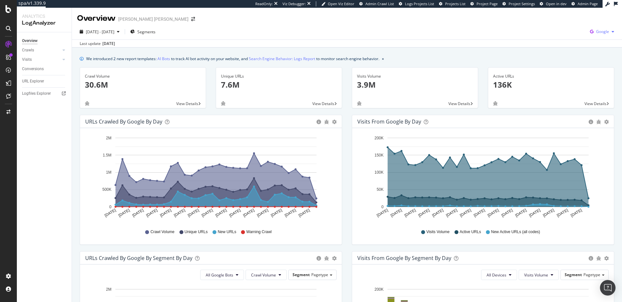 The height and width of the screenshot is (302, 622). What do you see at coordinates (196, 232) in the screenshot?
I see `span: Unique URLs` at bounding box center [196, 232].